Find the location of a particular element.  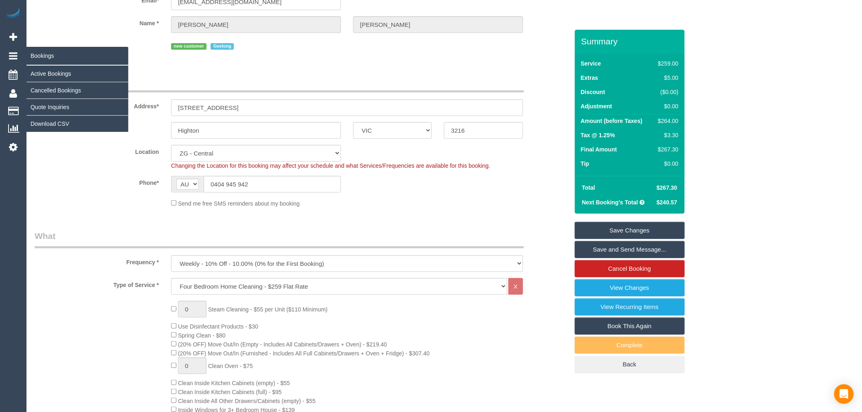

strong: Next Booking's Total is located at coordinates (610, 202).